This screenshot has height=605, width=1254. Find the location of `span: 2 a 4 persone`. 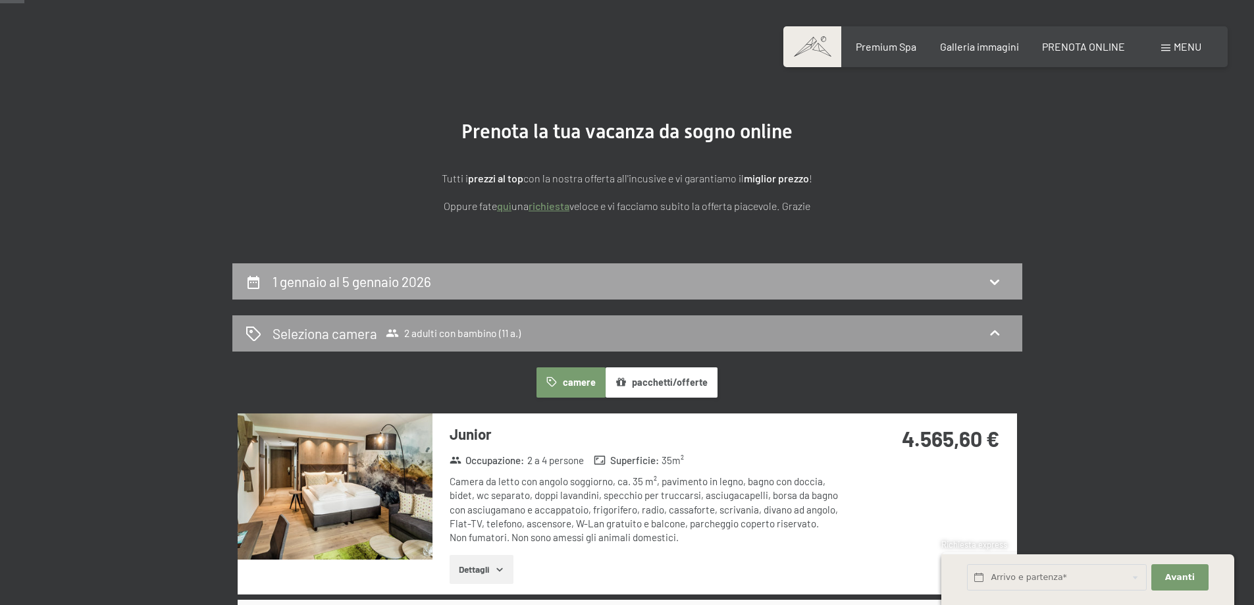

span: 2 a 4 persone is located at coordinates (556, 460).